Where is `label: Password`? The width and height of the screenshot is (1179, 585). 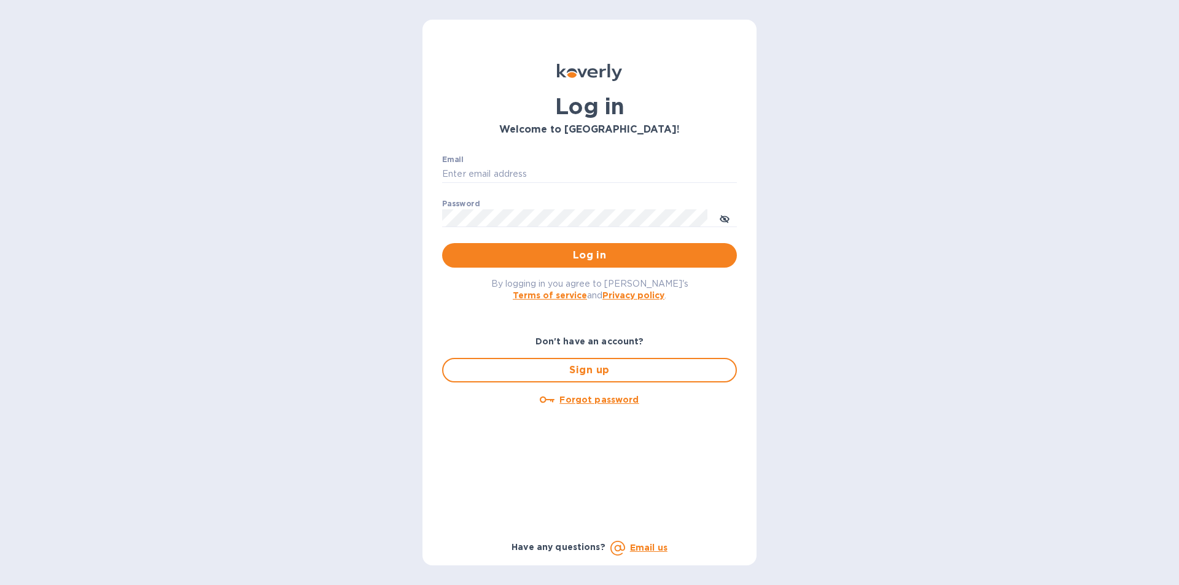
label: Password is located at coordinates (461, 204).